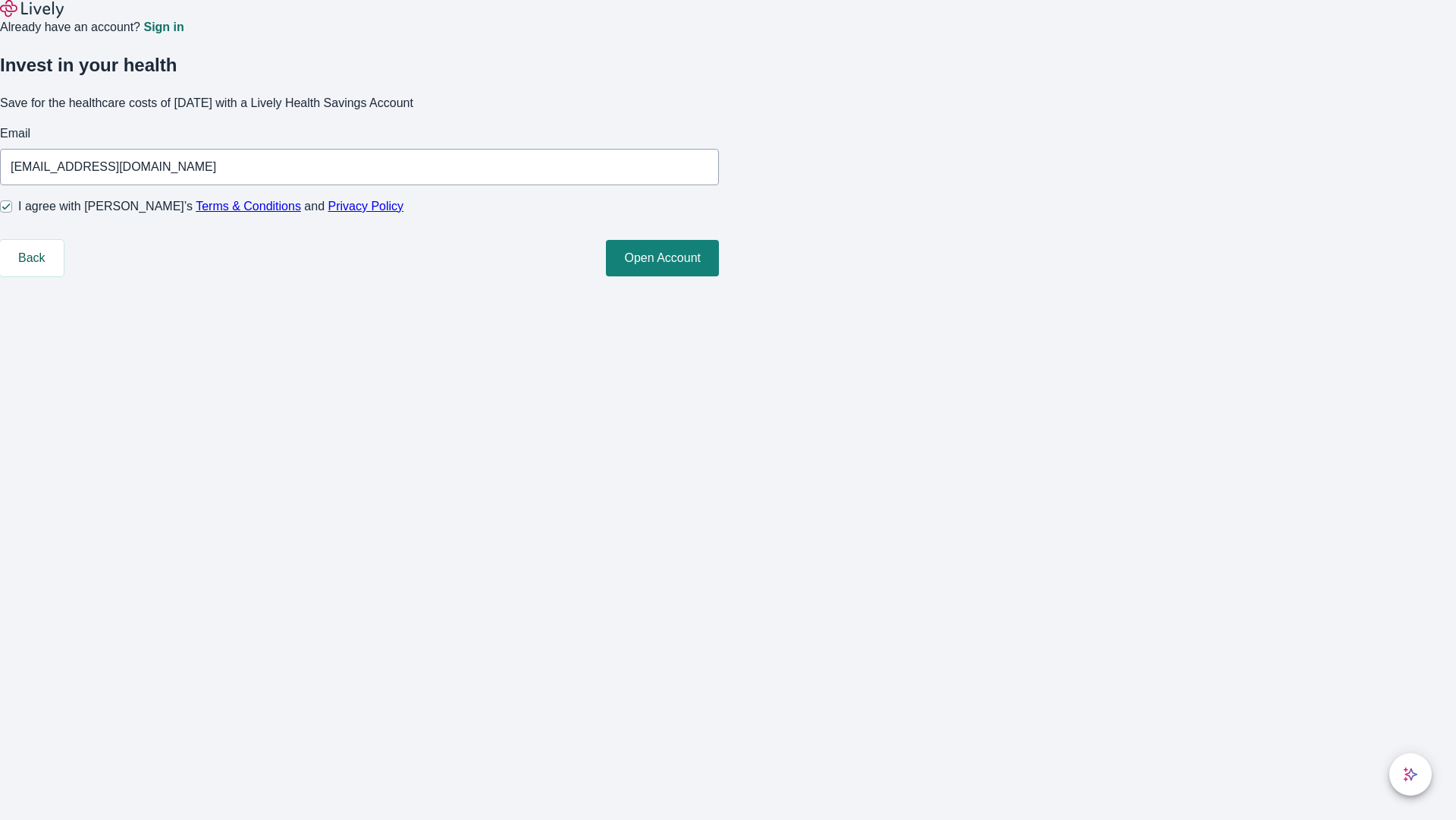 The image size is (1456, 820). I want to click on button: chat, so click(1411, 774).